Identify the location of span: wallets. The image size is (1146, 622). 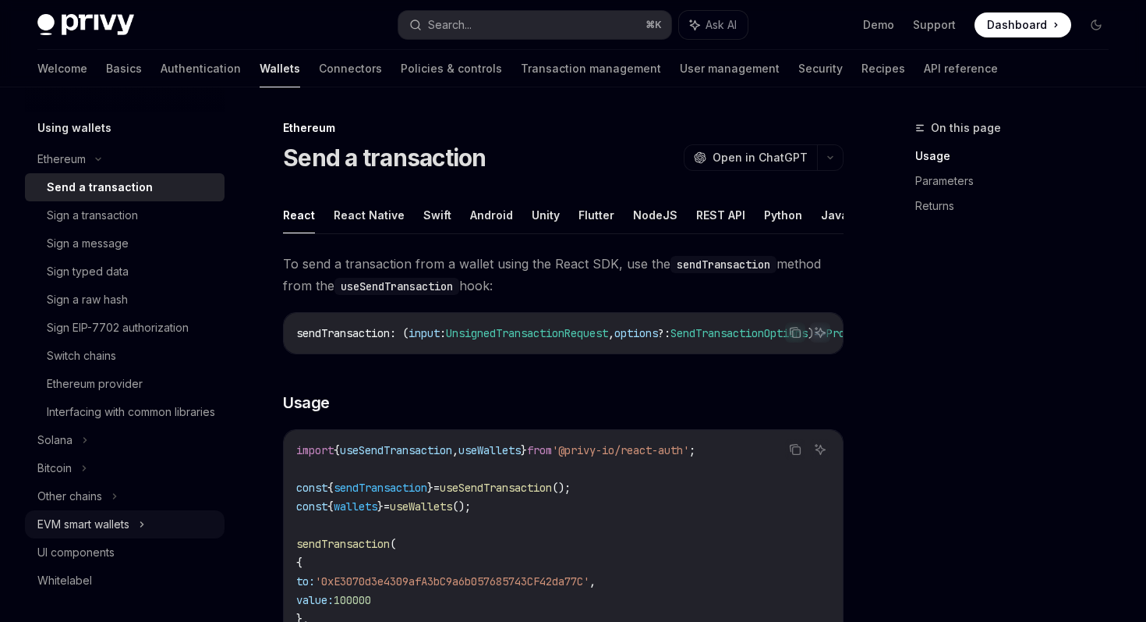
(356, 506).